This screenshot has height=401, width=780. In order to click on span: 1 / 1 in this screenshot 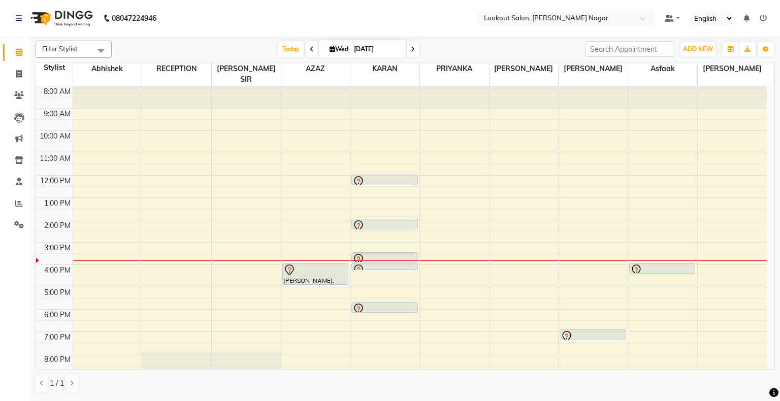, I will do `click(57, 384)`.